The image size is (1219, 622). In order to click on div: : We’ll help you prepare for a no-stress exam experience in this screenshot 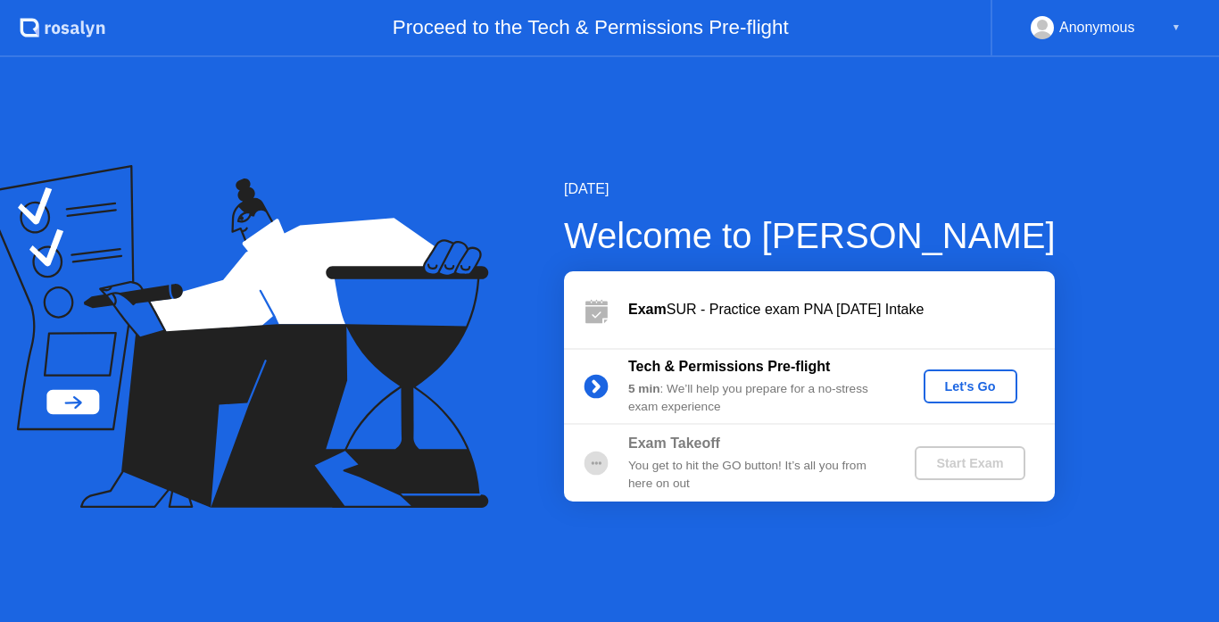, I will do `click(757, 398)`.